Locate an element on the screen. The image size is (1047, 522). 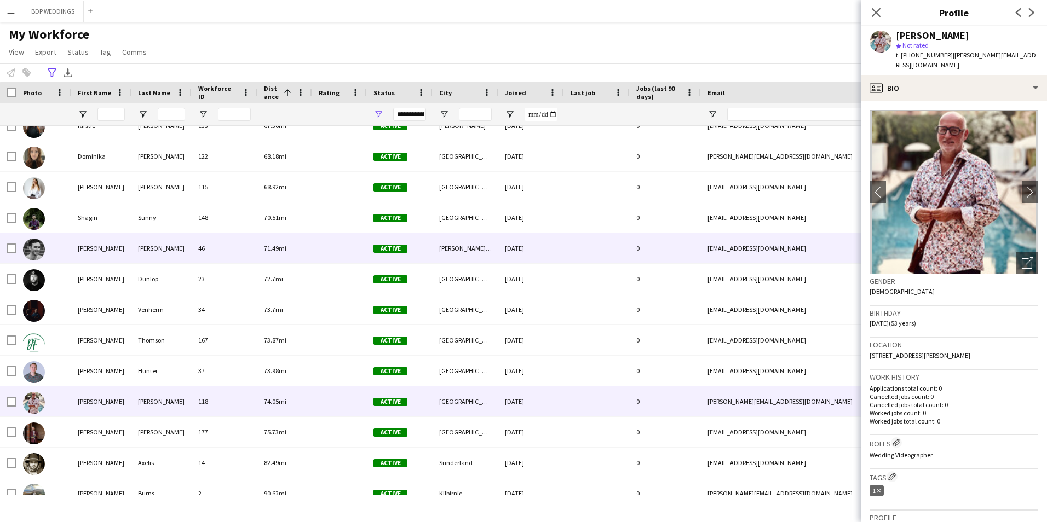
img: Chloe Burns is located at coordinates (34, 495).